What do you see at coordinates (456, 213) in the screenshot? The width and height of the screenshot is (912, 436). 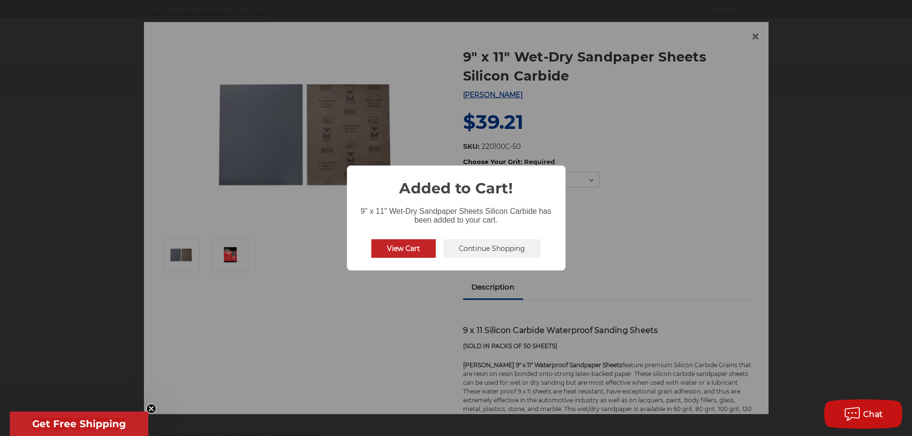 I see `div: 9" x 11" Wet-Dry Sandpaper Sheets Silicon Carbide has been added to your cart.` at bounding box center [456, 213].